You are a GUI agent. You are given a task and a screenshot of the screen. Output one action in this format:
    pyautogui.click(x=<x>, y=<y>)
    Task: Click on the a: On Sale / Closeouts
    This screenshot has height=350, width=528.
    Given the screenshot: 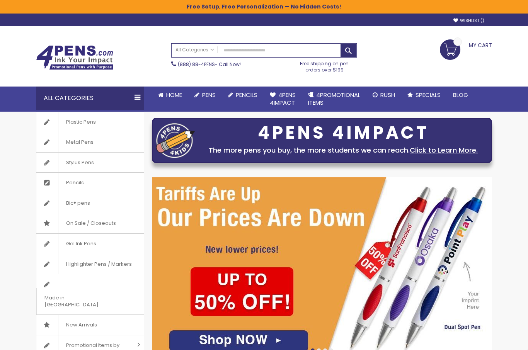 What is the action you would take?
    pyautogui.click(x=90, y=223)
    